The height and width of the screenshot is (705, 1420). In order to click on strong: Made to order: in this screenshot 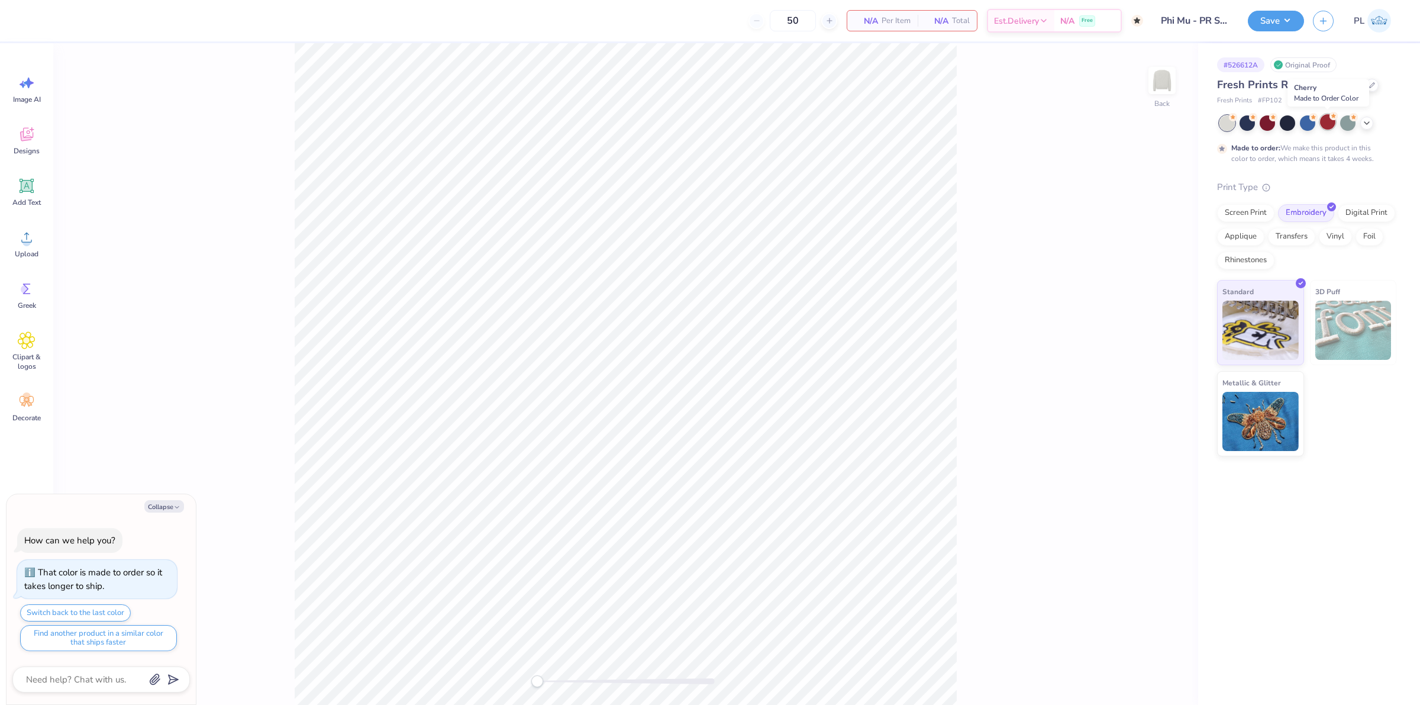, I will do `click(1256, 148)`.